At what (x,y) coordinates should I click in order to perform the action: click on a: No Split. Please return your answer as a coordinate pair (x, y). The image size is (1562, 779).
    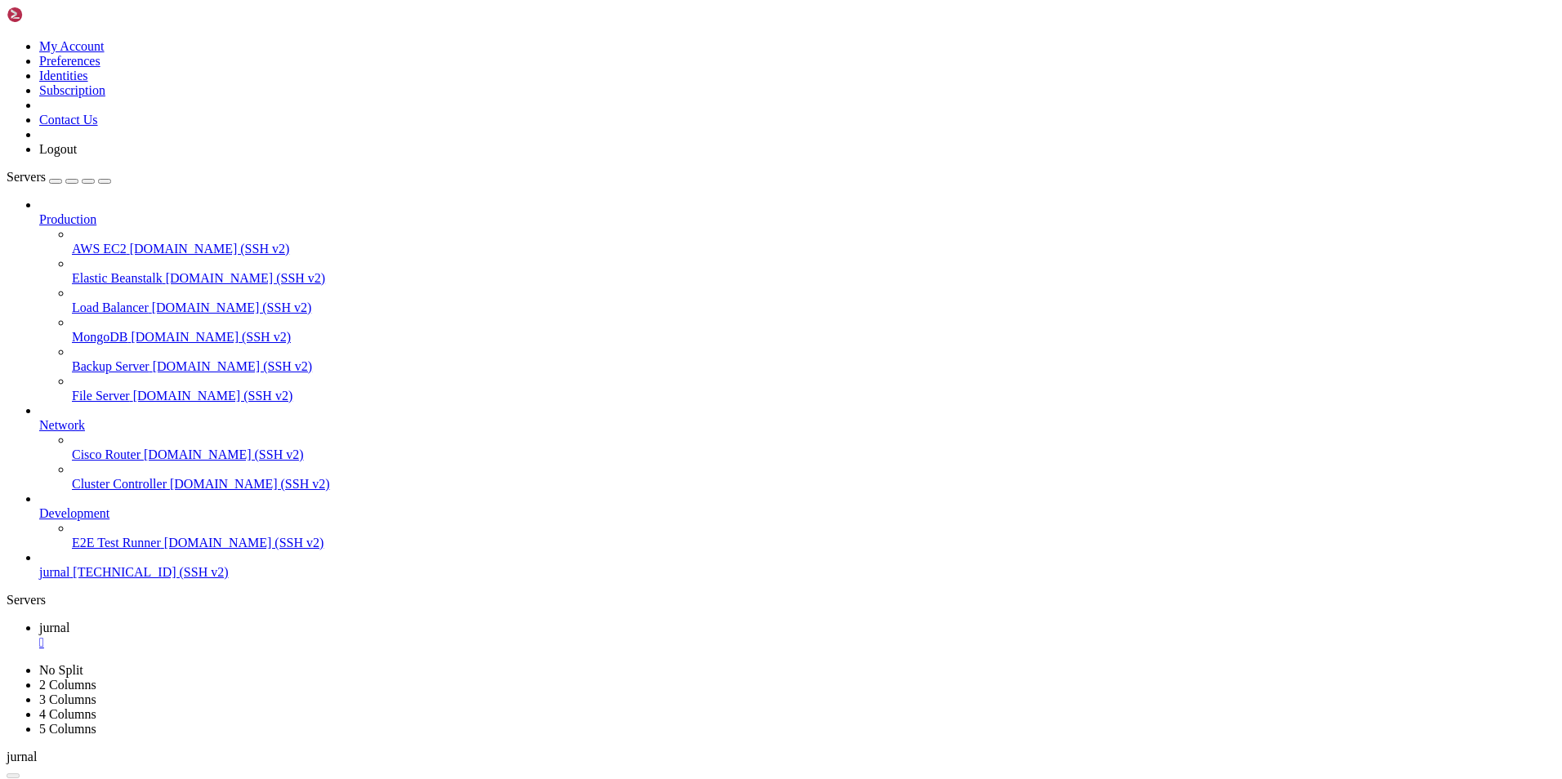
    Looking at the image, I should click on (61, 670).